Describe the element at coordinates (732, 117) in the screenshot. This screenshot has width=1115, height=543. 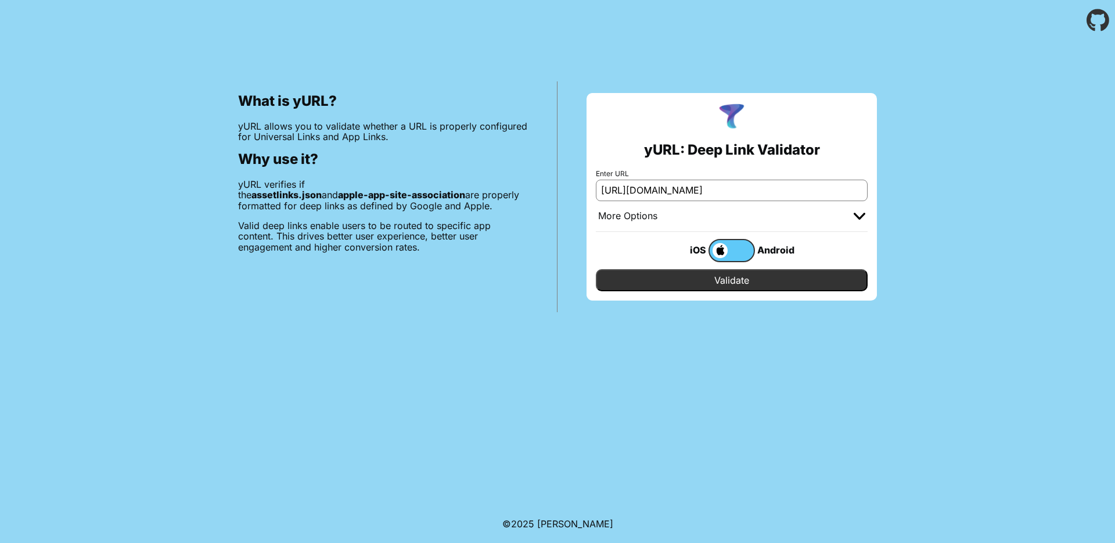
I see `img: yURL Logo` at that location.